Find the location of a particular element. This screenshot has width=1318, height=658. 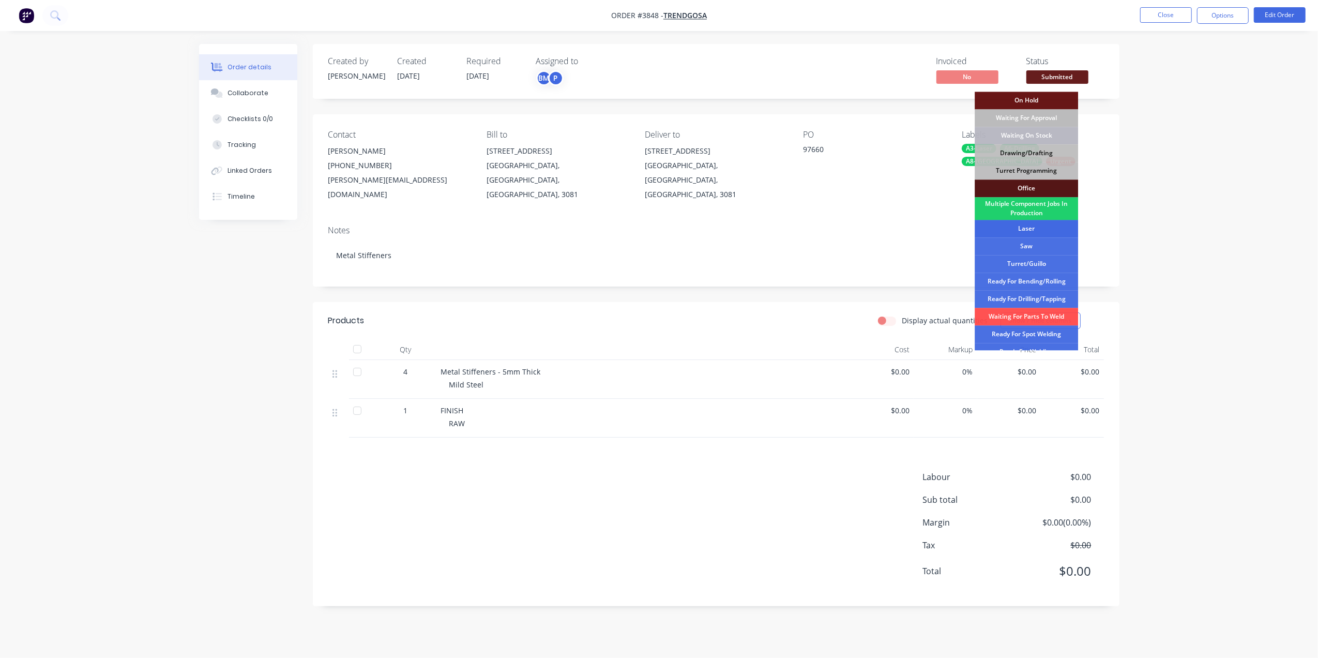

div: Ready For Welding is located at coordinates (1026, 352).